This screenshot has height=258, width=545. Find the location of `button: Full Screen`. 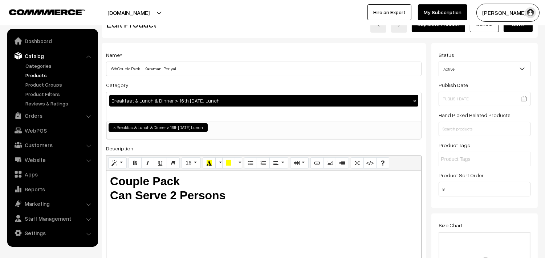

button: Full Screen is located at coordinates (357, 163).